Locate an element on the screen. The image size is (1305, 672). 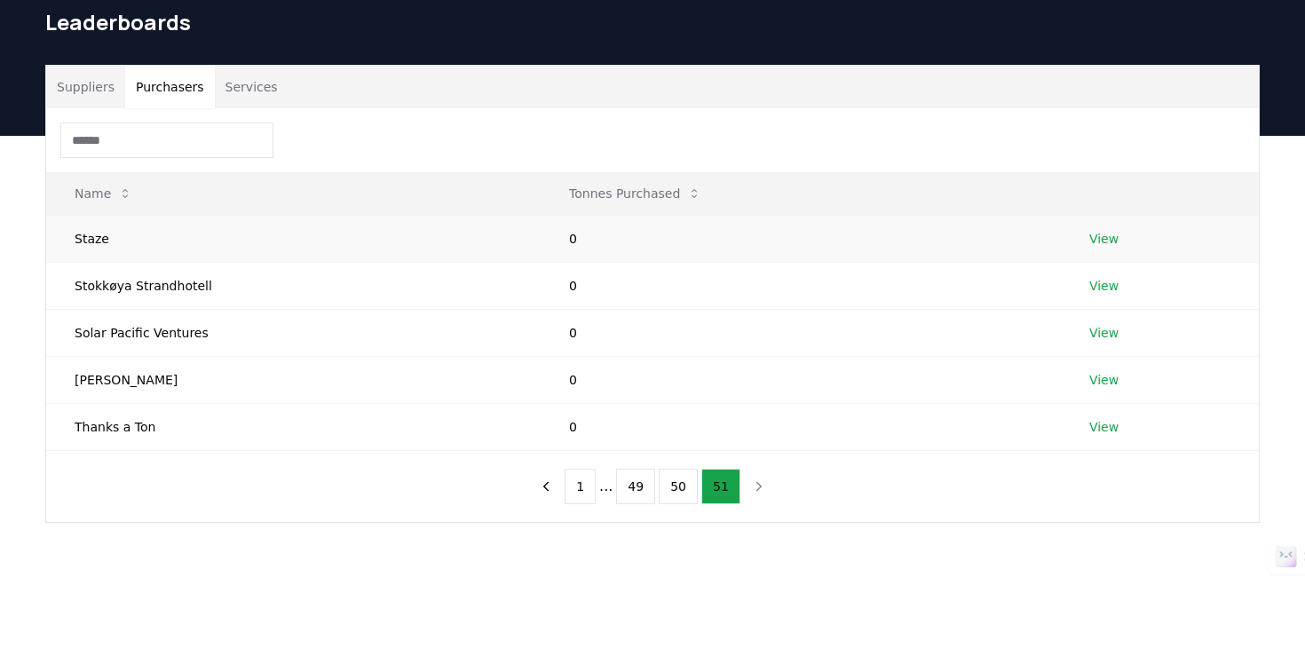
button: previous page is located at coordinates (546, 486).